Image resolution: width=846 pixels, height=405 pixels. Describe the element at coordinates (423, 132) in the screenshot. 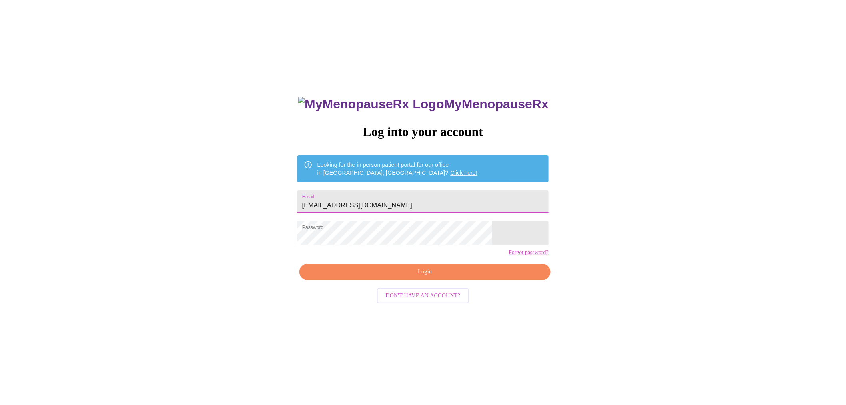

I see `h3: Log into your account` at that location.